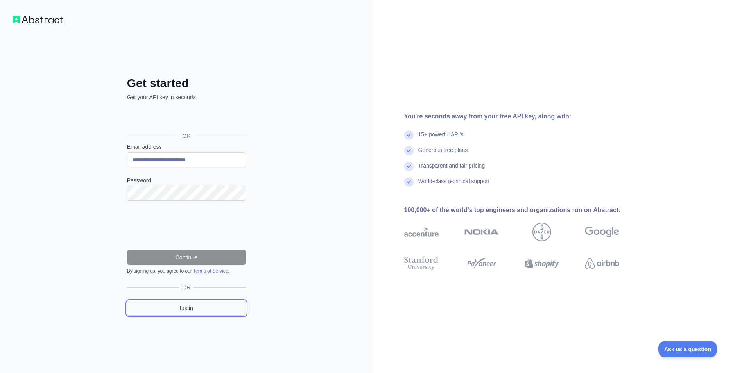  Describe the element at coordinates (186, 271) in the screenshot. I see `div: By signing up, you agree to our .` at that location.